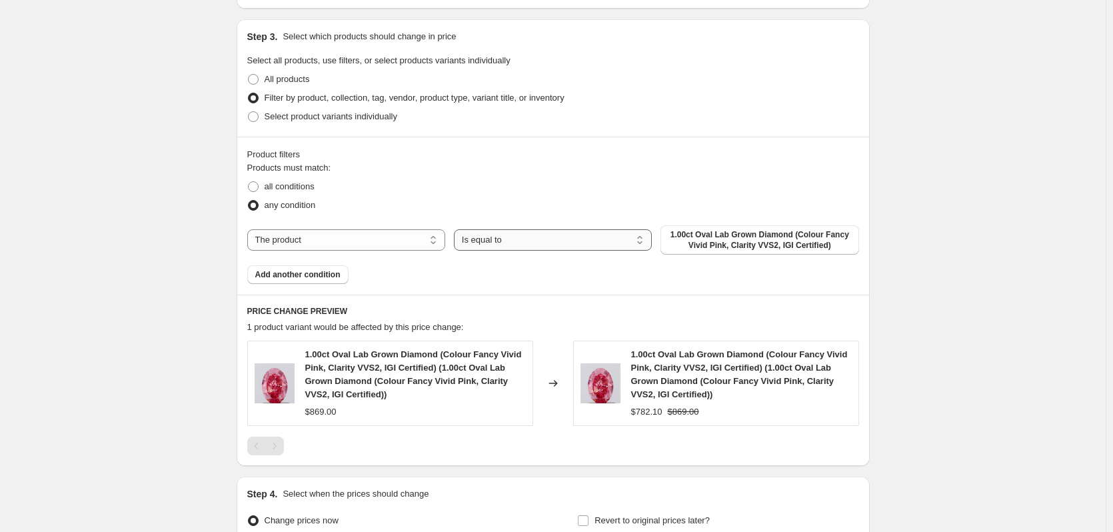  Describe the element at coordinates (321, 412) in the screenshot. I see `div: $869.00` at that location.